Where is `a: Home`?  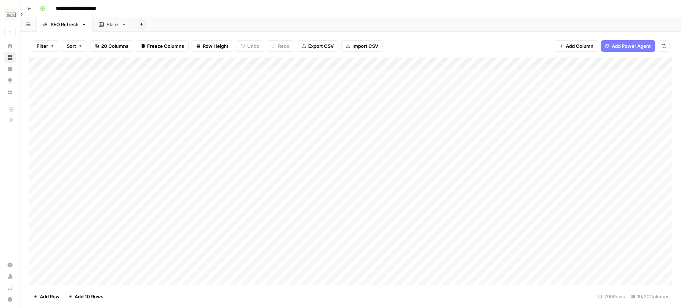 a: Home is located at coordinates (10, 46).